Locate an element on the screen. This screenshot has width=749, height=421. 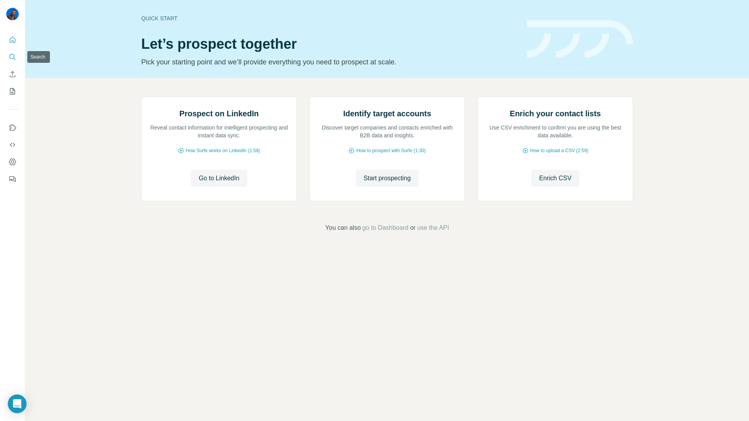
button: Feedback is located at coordinates (12, 179).